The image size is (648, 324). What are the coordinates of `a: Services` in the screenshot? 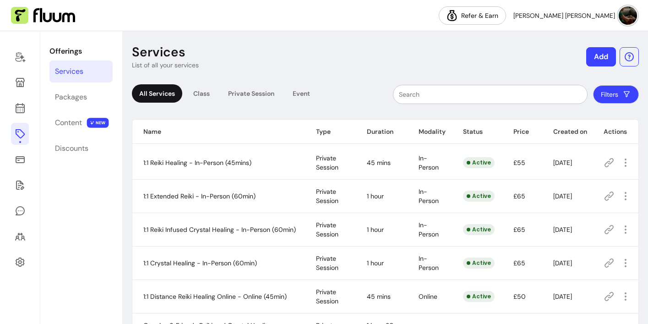 It's located at (81, 71).